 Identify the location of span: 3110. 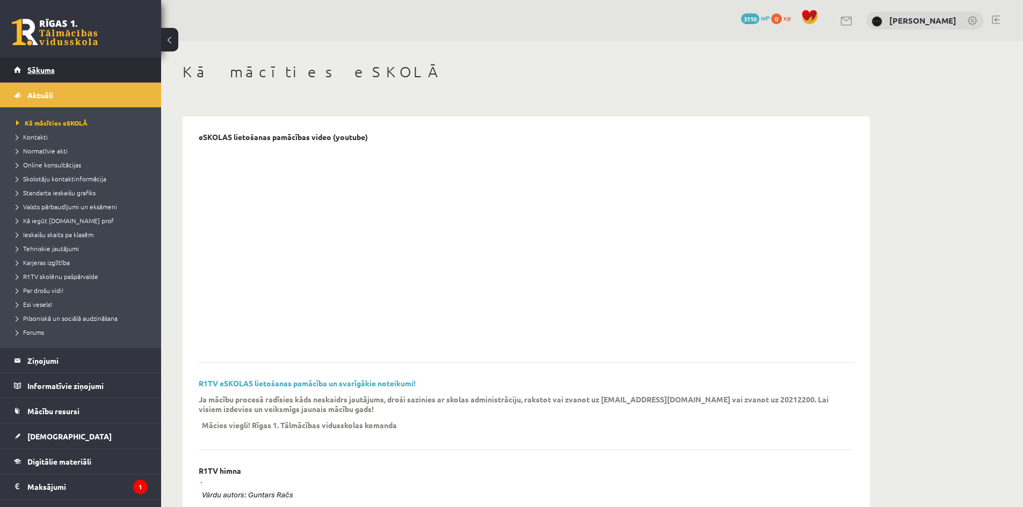
(750, 19).